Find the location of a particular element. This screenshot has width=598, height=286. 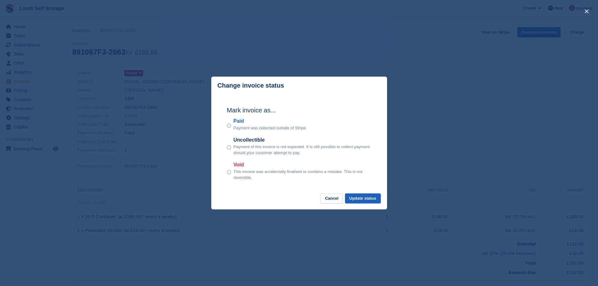

p: Payment of this invoice is not expected. It is still possible to collect payment should your cust... is located at coordinates (302, 150).